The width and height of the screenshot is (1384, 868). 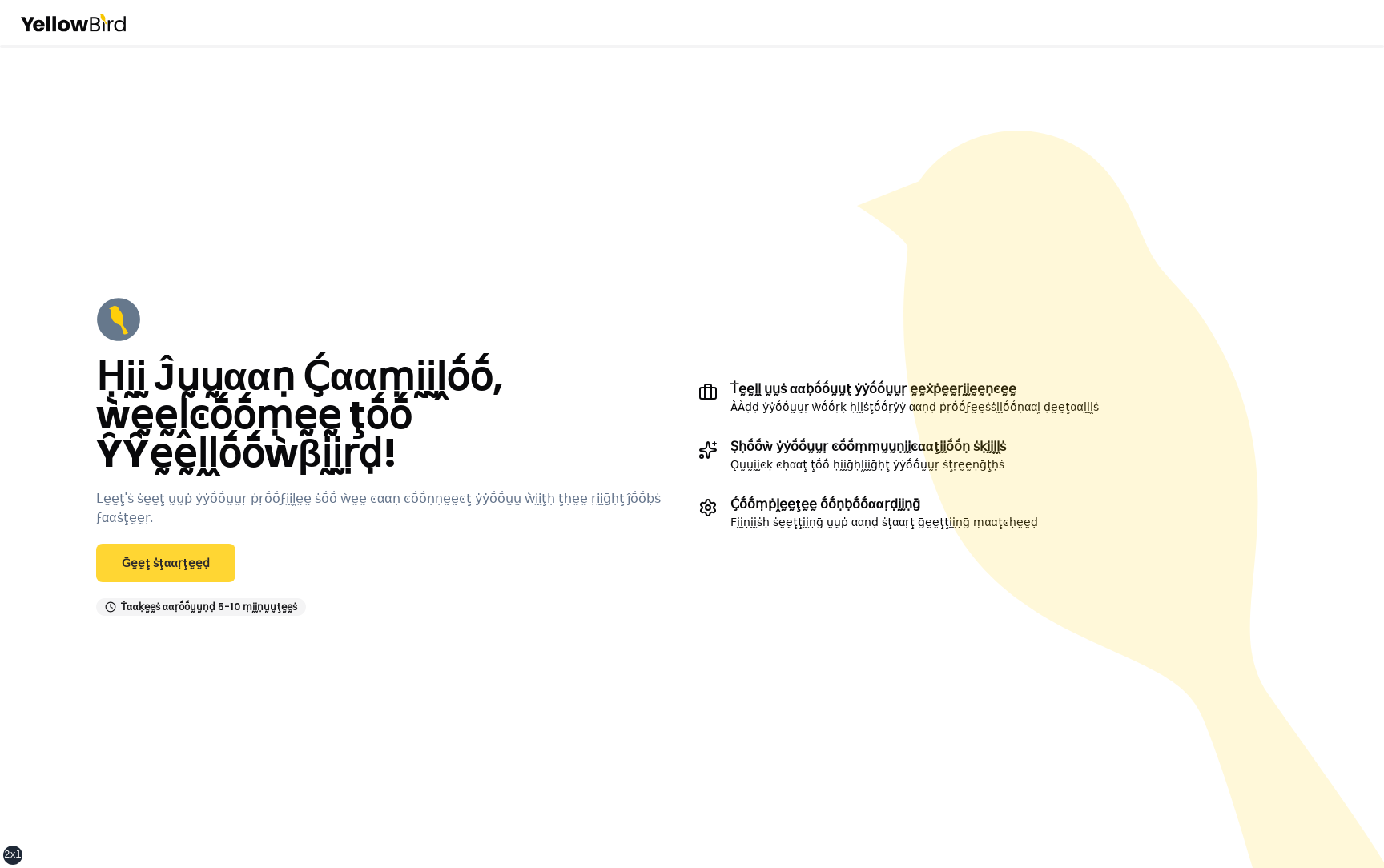 I want to click on h3: Ḉṓṓṃṗḽḛḛţḛḛ ṓṓṇḅṓṓααṛḍḭḭṇḡ, so click(x=884, y=505).